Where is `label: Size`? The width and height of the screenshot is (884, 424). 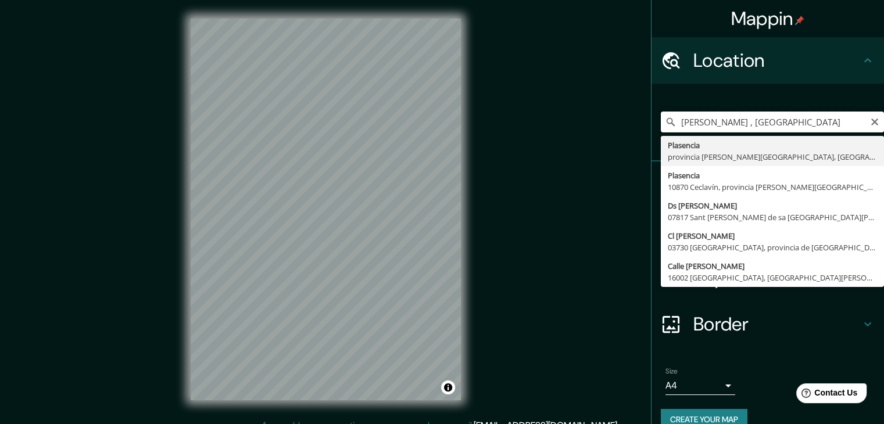 label: Size is located at coordinates (671, 371).